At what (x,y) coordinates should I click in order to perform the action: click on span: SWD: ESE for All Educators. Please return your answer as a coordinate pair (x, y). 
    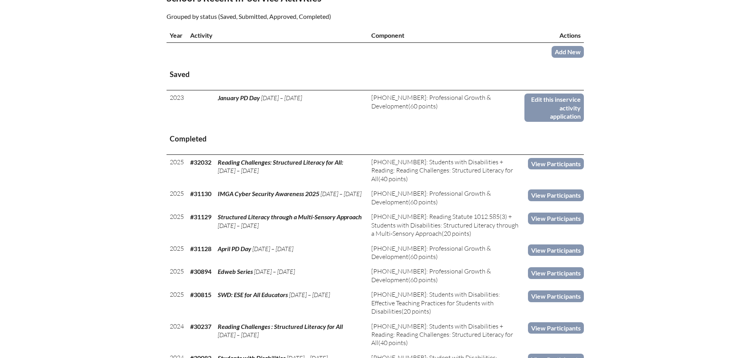
    Looking at the image, I should click on (253, 295).